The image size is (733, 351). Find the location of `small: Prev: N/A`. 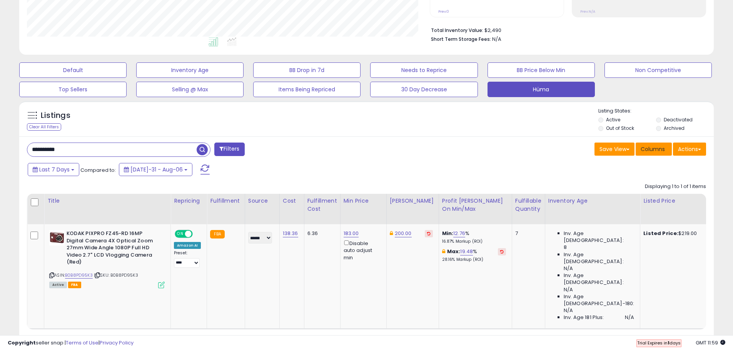

small: Prev: N/A is located at coordinates (588, 12).